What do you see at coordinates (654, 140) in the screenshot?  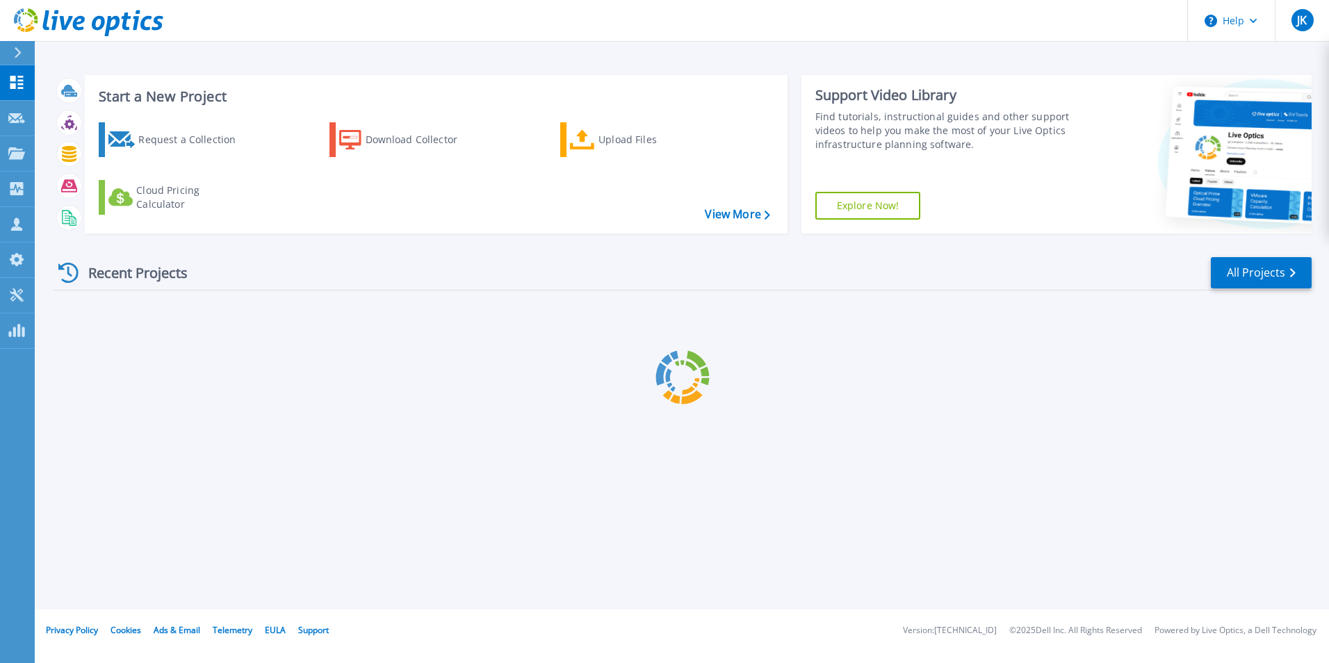 I see `div: Upload Files` at bounding box center [654, 140].